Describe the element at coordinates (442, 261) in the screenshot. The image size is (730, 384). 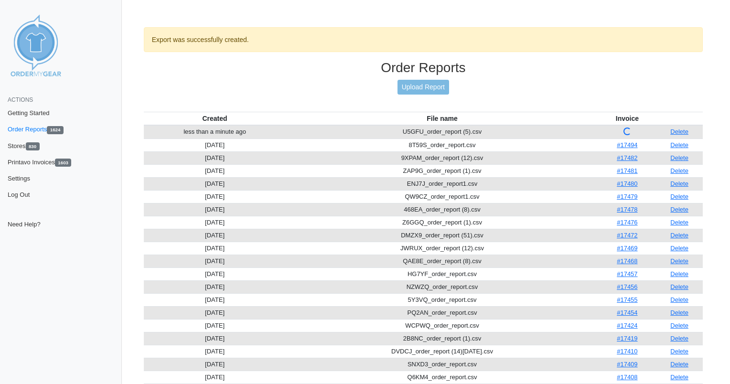
I see `td: QAE8E_order_report (8).csv` at that location.